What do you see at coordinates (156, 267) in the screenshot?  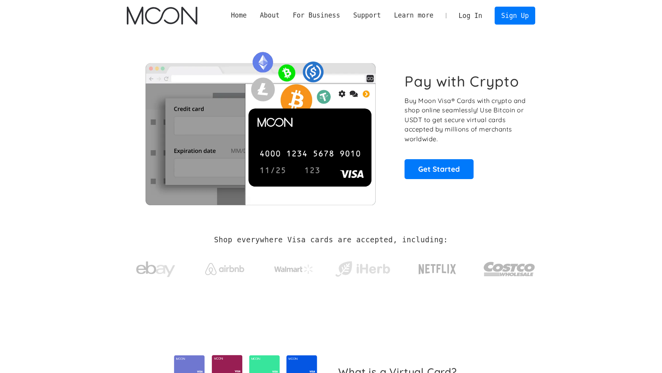 I see `a: ebay` at bounding box center [156, 267].